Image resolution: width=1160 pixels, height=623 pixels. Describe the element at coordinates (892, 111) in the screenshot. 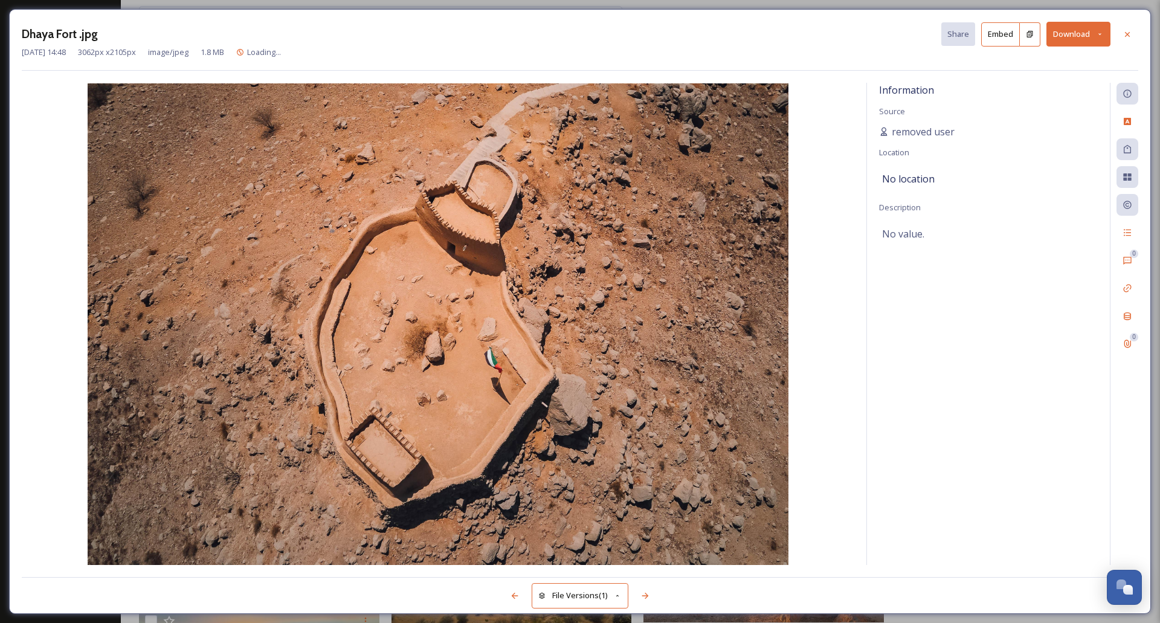

I see `span: Source` at that location.